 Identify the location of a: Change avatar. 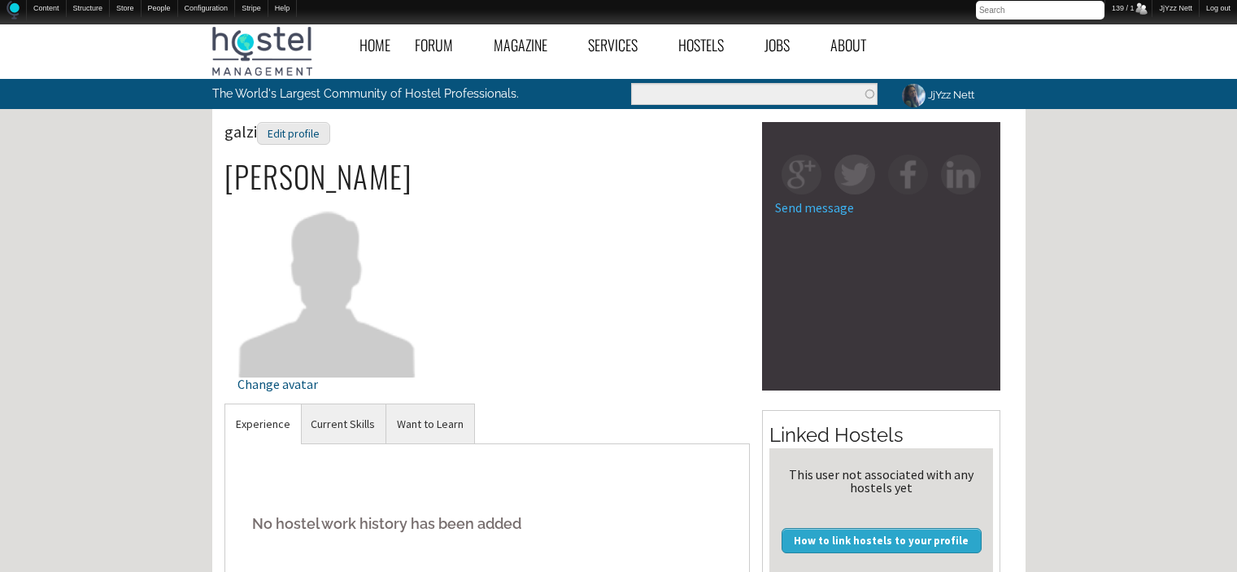
(327, 334).